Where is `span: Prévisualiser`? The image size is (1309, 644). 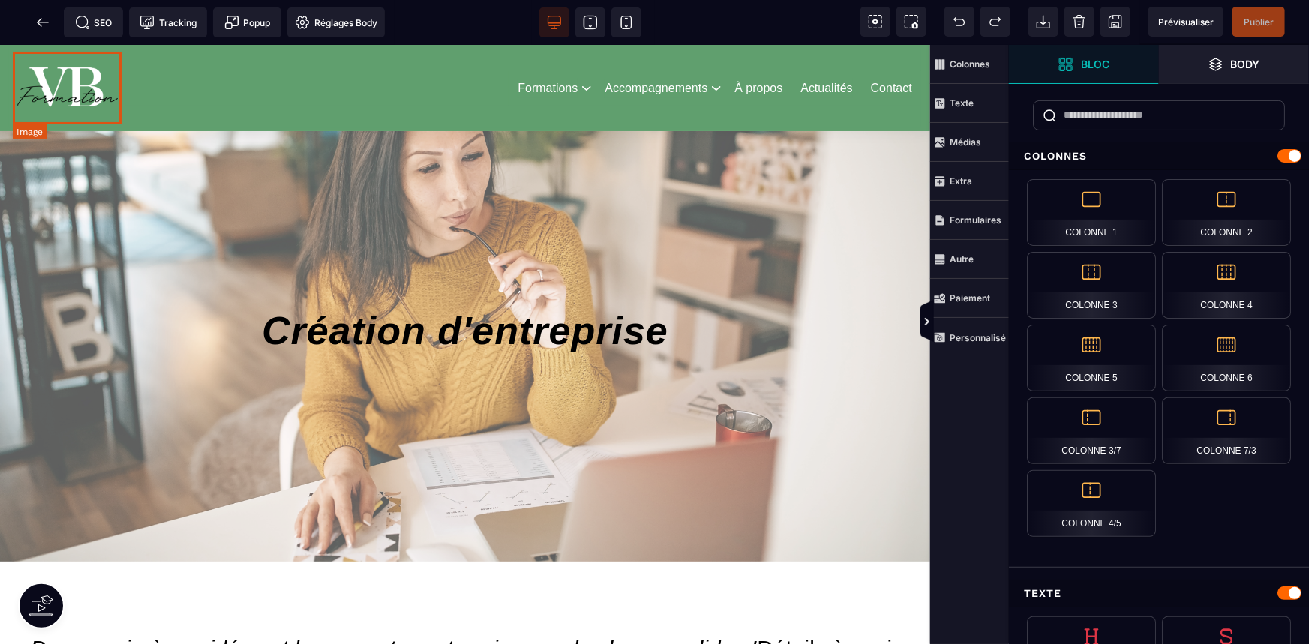 span: Prévisualiser is located at coordinates (1186, 22).